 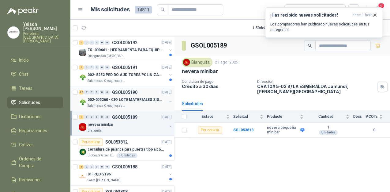 I want to click on p: GSOL005188, so click(x=125, y=166).